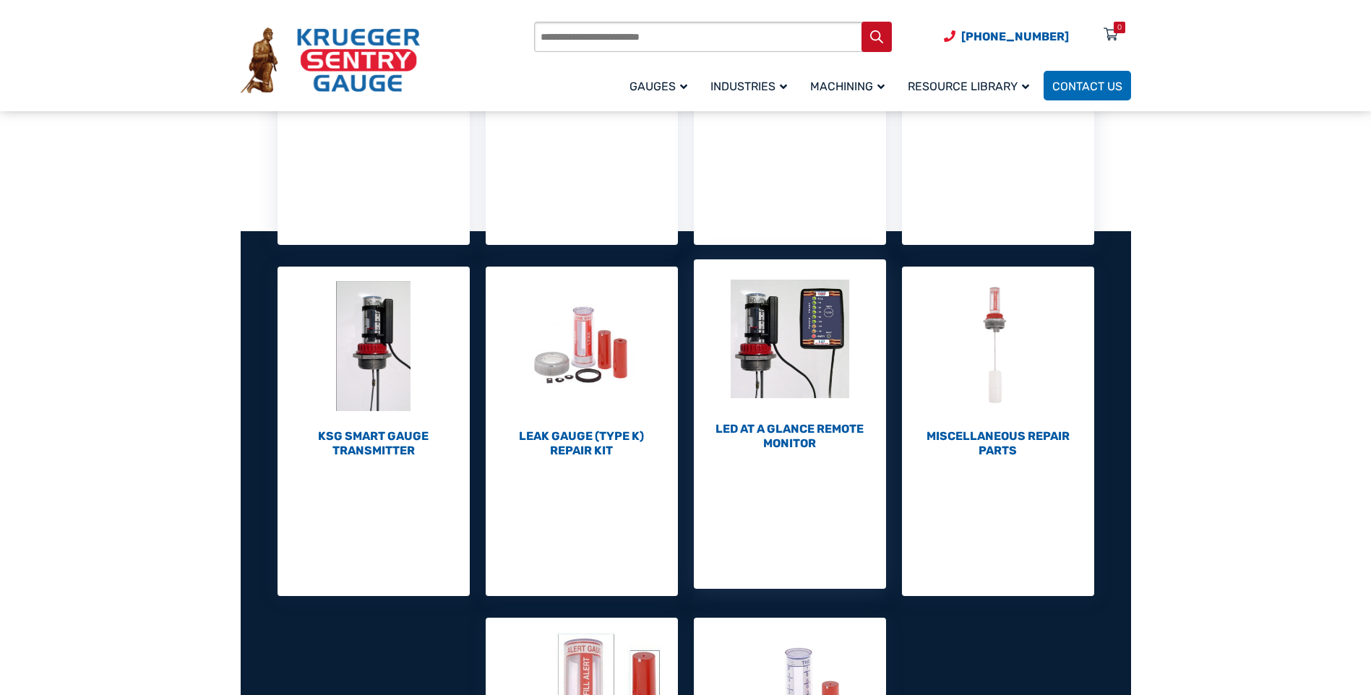 The width and height of the screenshot is (1371, 695). Describe the element at coordinates (374, 346) in the screenshot. I see `img: KSG Smart Gauge Transmitter` at that location.